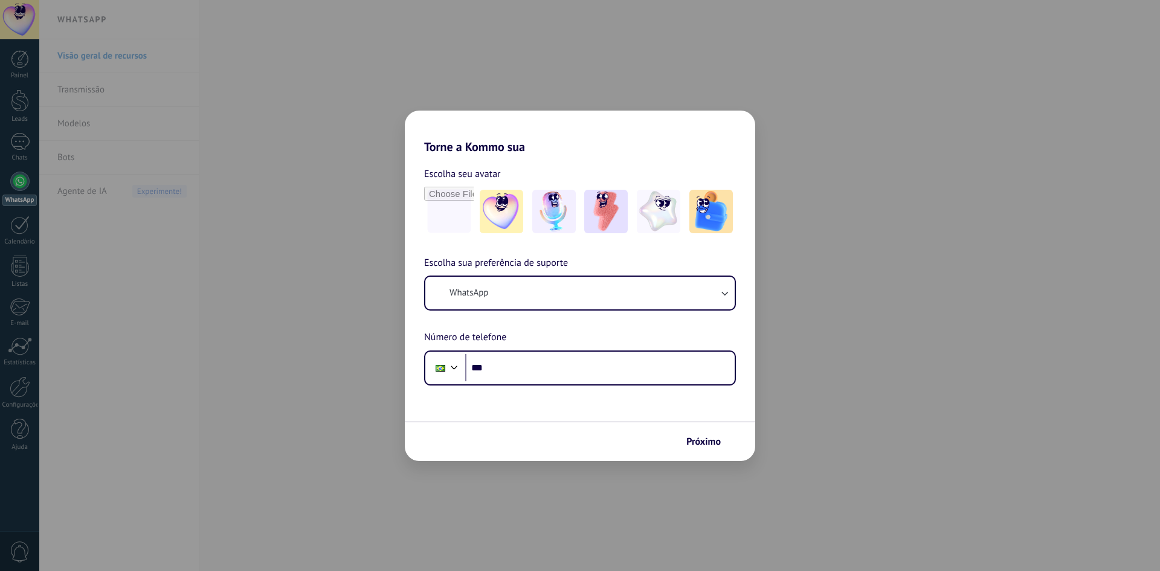 The image size is (1160, 571). What do you see at coordinates (580, 293) in the screenshot?
I see `button: WhatsApp` at bounding box center [580, 293].